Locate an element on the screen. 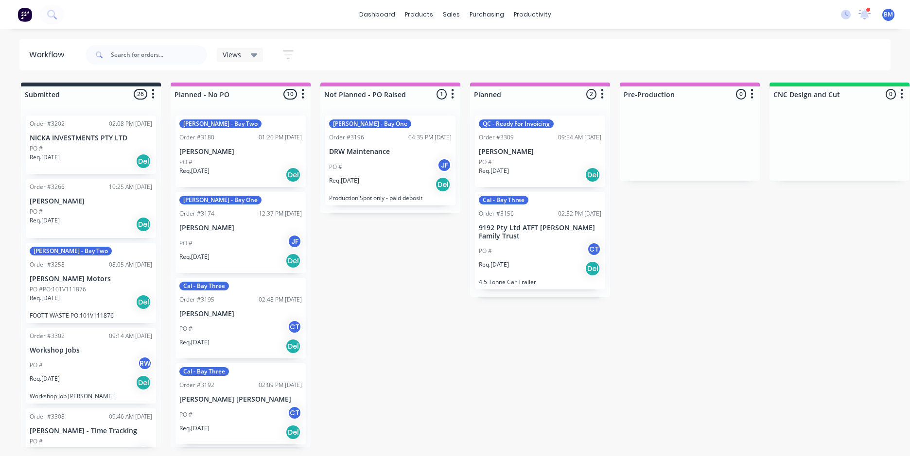 The image size is (910, 456). div: Order #3174 is located at coordinates (197, 214).